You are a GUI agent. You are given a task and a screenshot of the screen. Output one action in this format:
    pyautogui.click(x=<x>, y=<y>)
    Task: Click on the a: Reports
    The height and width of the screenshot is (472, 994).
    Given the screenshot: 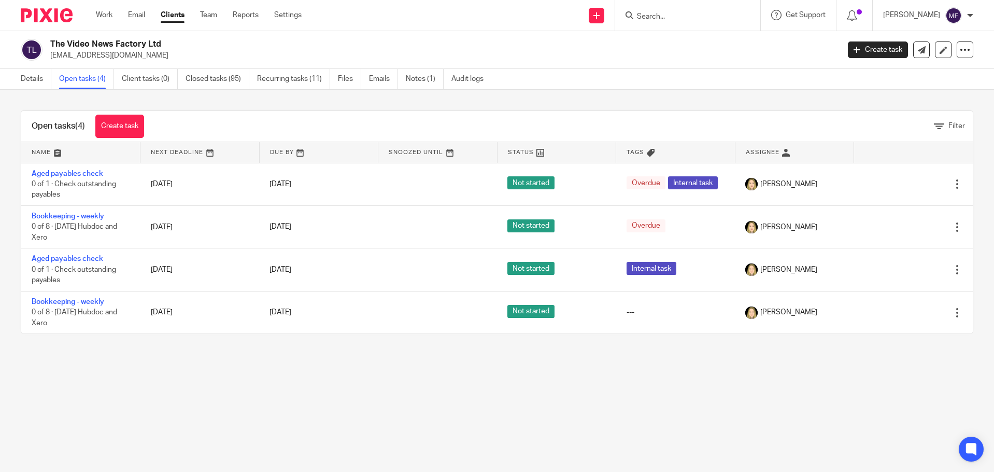 What is the action you would take?
    pyautogui.click(x=246, y=15)
    